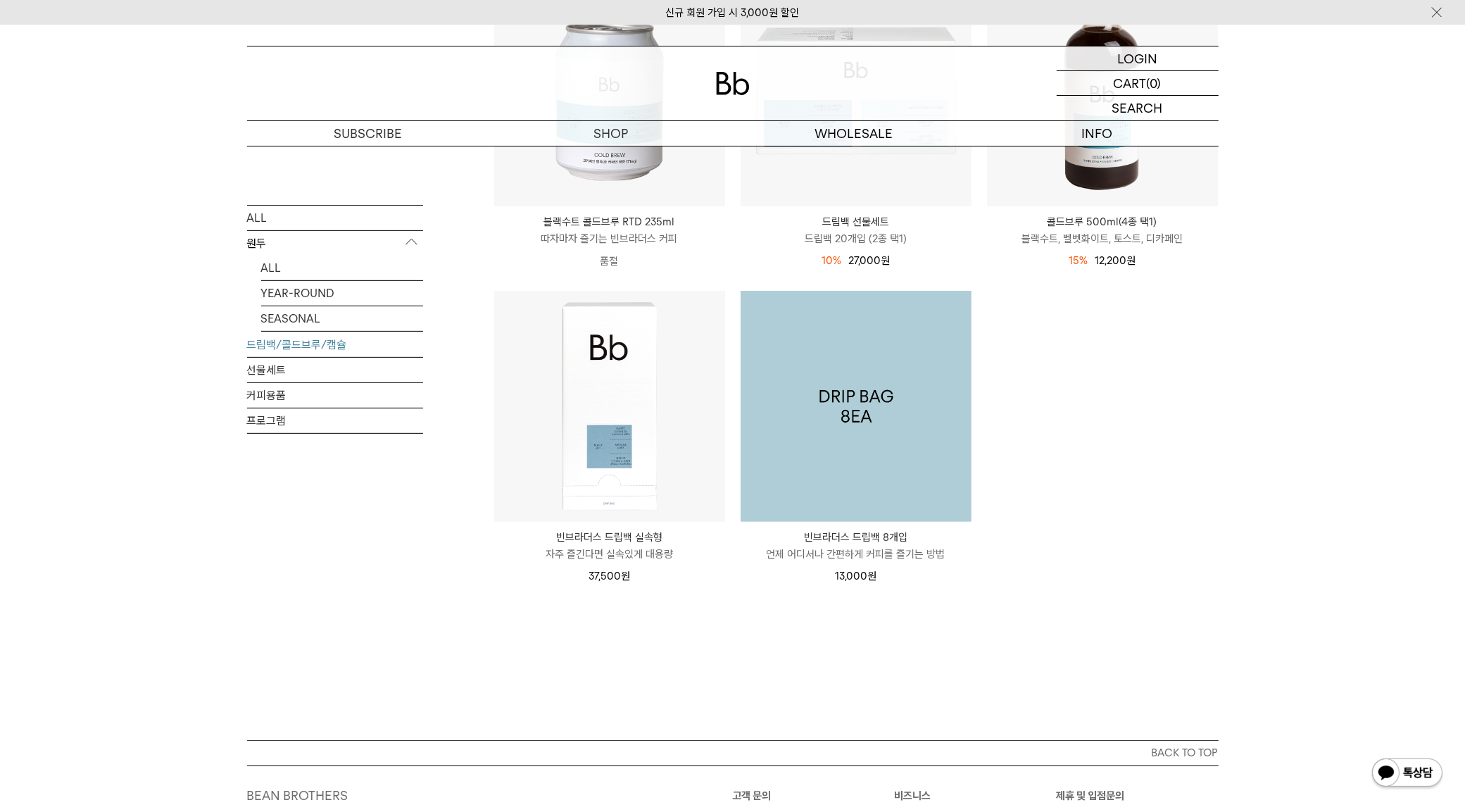  What do you see at coordinates (342, 292) in the screenshot?
I see `a: YEAR-ROUND` at bounding box center [342, 292].